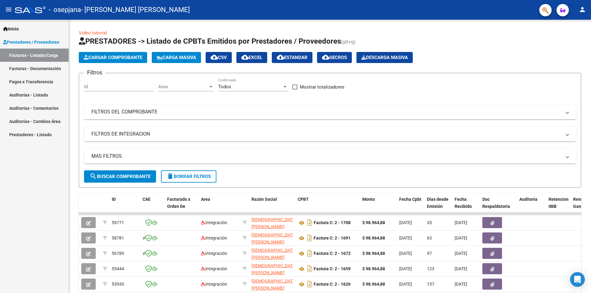  I want to click on span: ID, so click(114, 199).